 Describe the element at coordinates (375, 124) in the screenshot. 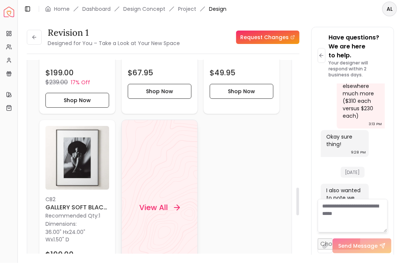

I see `div: 3:13 PM` at that location.